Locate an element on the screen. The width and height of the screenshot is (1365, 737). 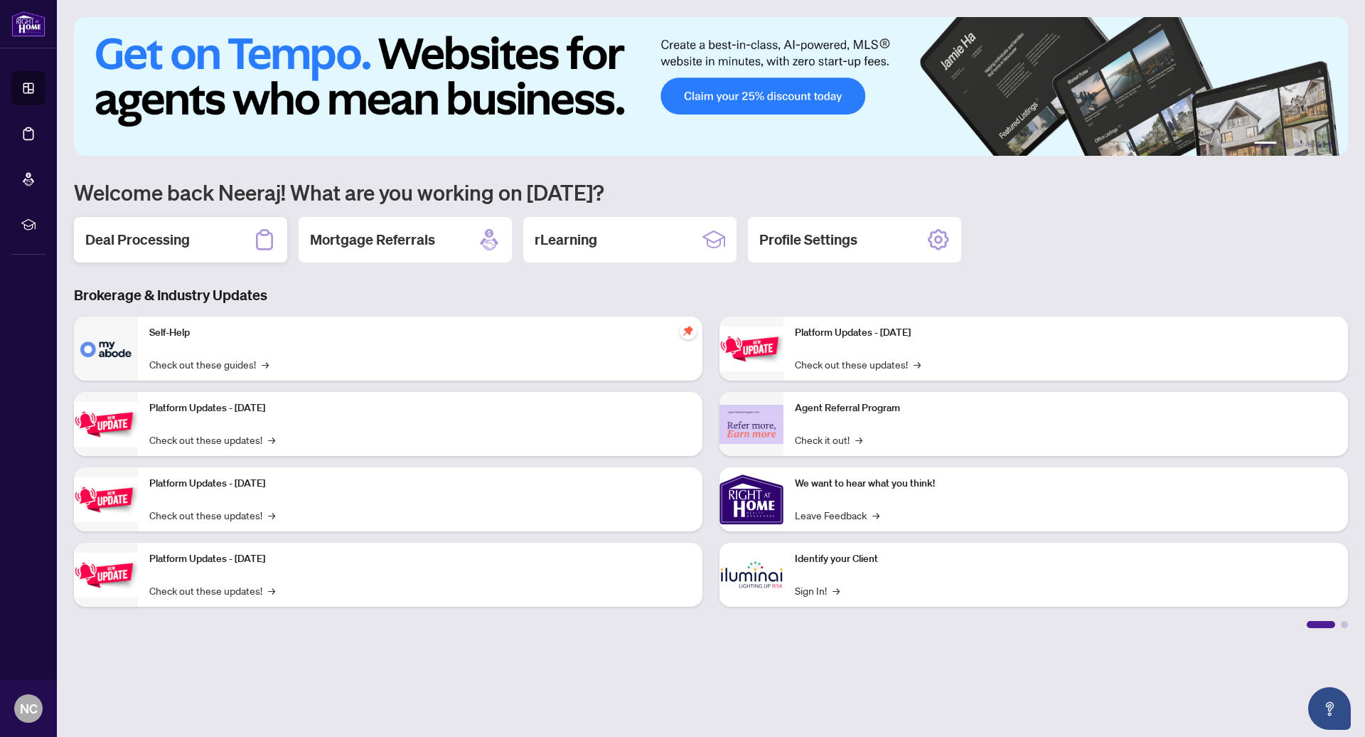
img: Slide 0 is located at coordinates (711, 86).